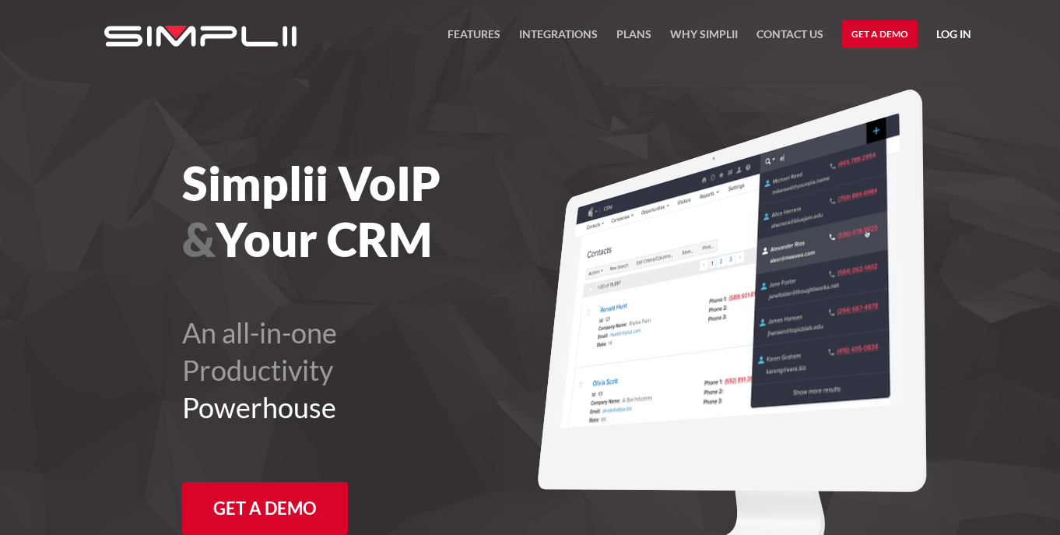  I want to click on h2: An all-in-one Productivity, so click(398, 370).